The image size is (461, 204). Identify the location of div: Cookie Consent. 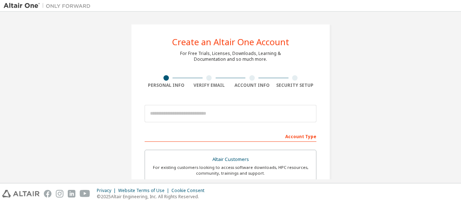
(190, 191).